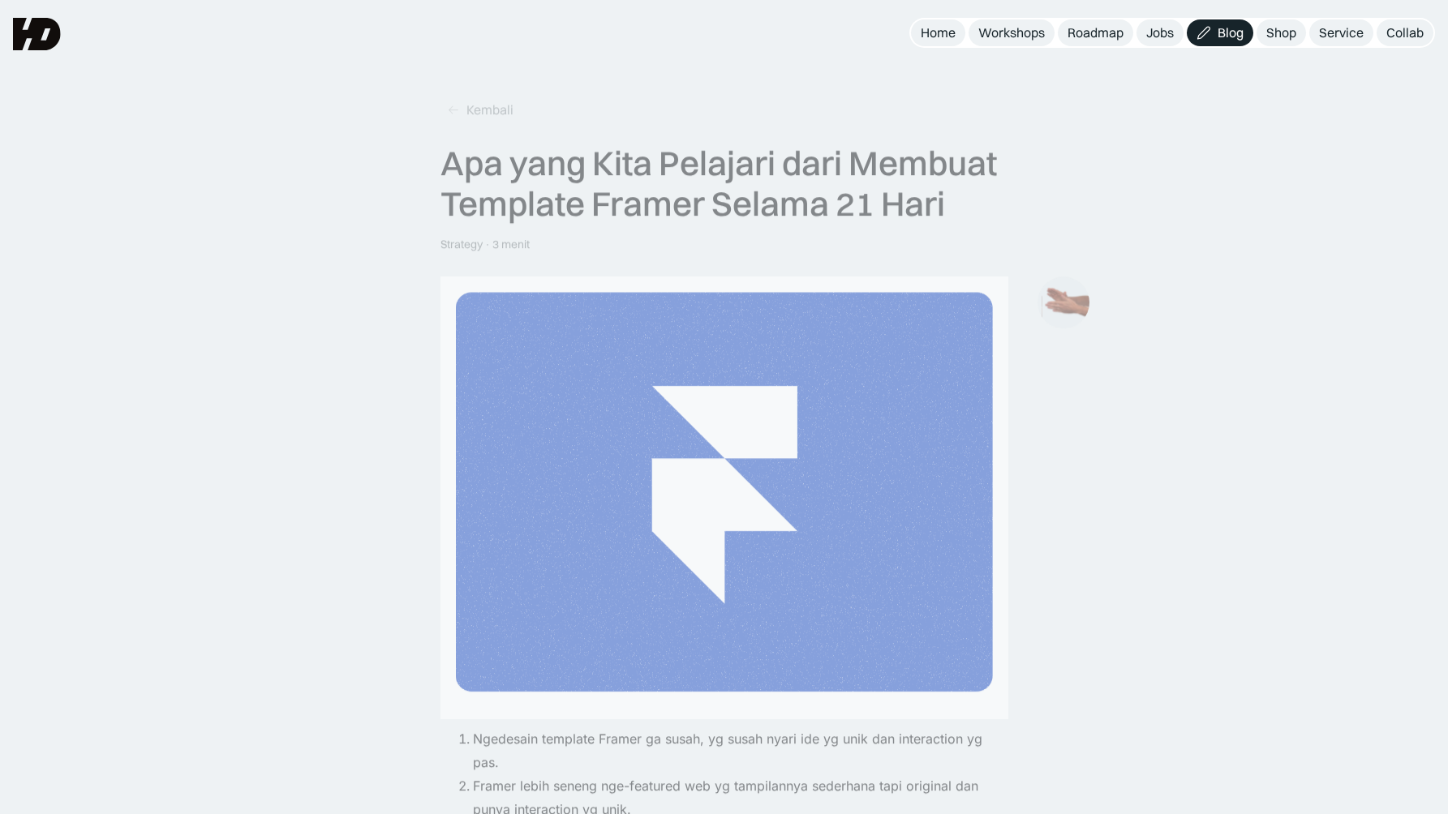  Describe the element at coordinates (724, 183) in the screenshot. I see `div: Apa yang Kita Pelajari dari Membuat Template Framer Selama 21 Hari` at that location.